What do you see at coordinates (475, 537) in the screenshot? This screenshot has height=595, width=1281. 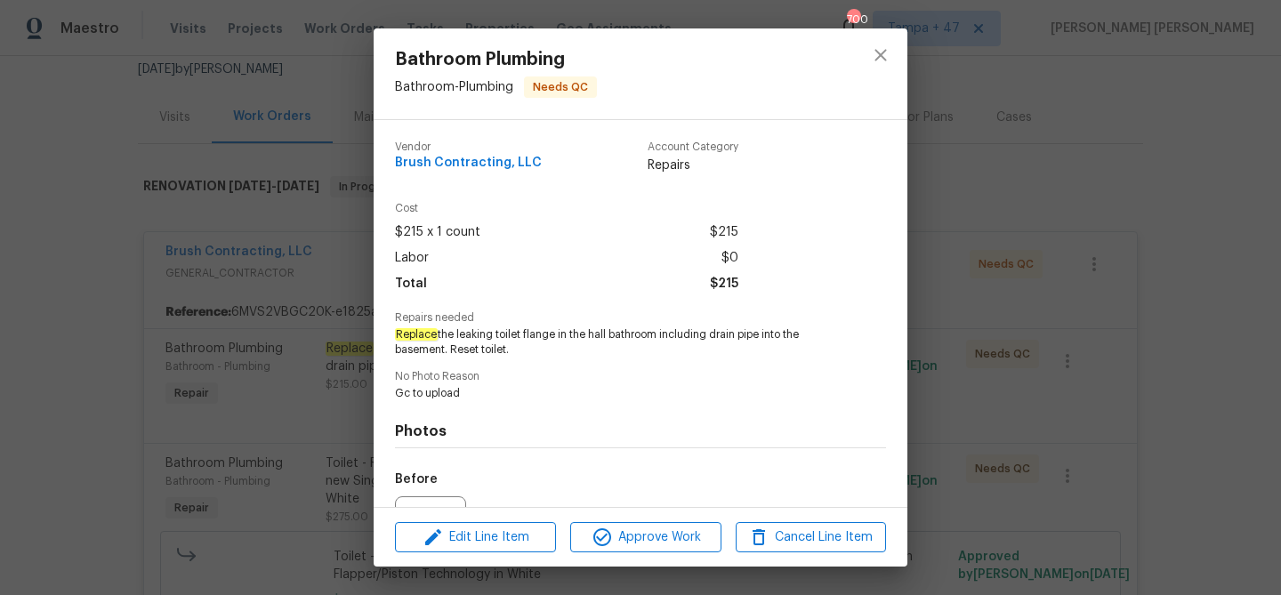 I see `span: Edit Line Item` at bounding box center [475, 537].